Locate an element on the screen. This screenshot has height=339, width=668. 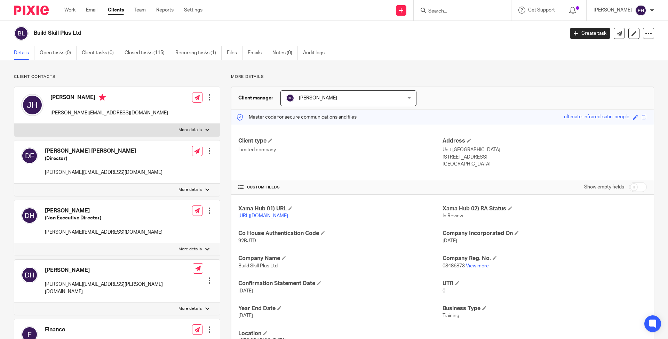
p: Master code for secure communications and files is located at coordinates (297, 117).